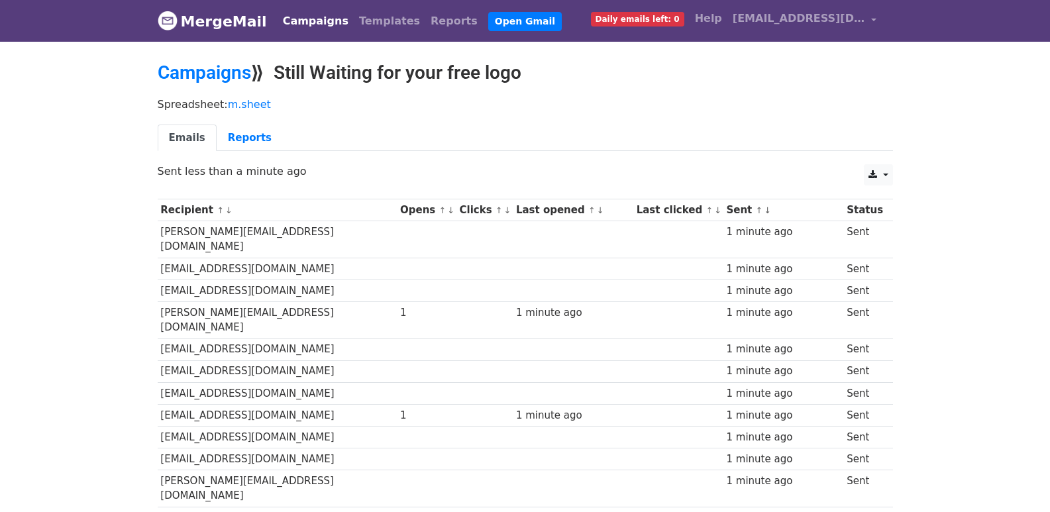 The height and width of the screenshot is (512, 1050). Describe the element at coordinates (708, 19) in the screenshot. I see `a: Help` at that location.